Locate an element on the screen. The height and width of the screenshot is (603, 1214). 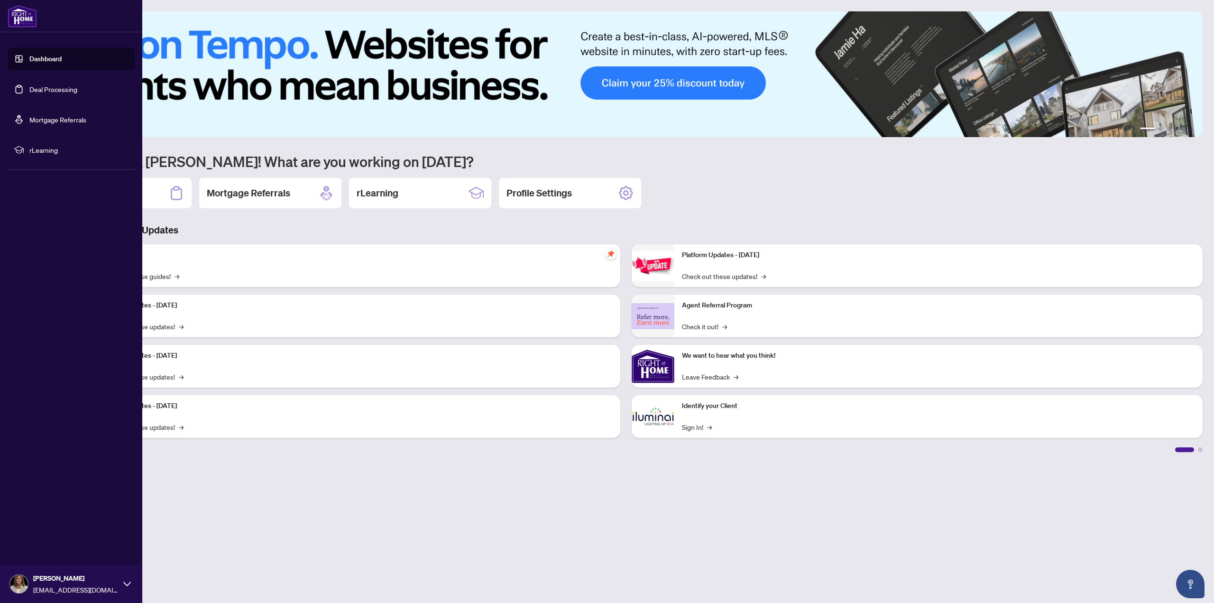
img: Identify your Client is located at coordinates (653, 416).